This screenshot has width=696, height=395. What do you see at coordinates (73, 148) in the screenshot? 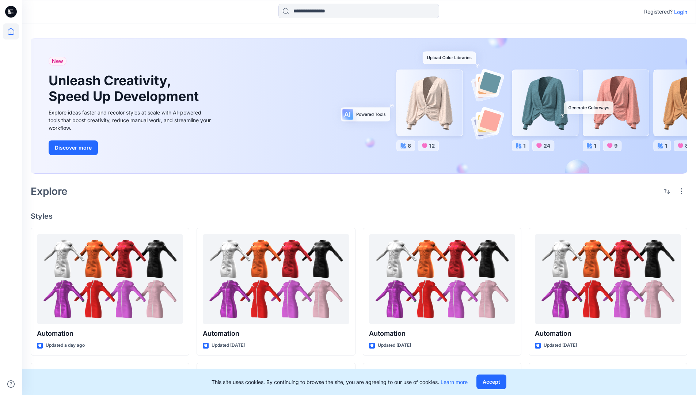
I see `button: Discover more` at bounding box center [73, 148].